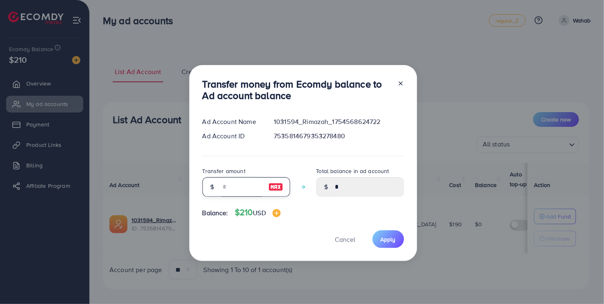 This screenshot has width=604, height=304. What do you see at coordinates (259, 213) in the screenshot?
I see `span: USD` at bounding box center [259, 213].